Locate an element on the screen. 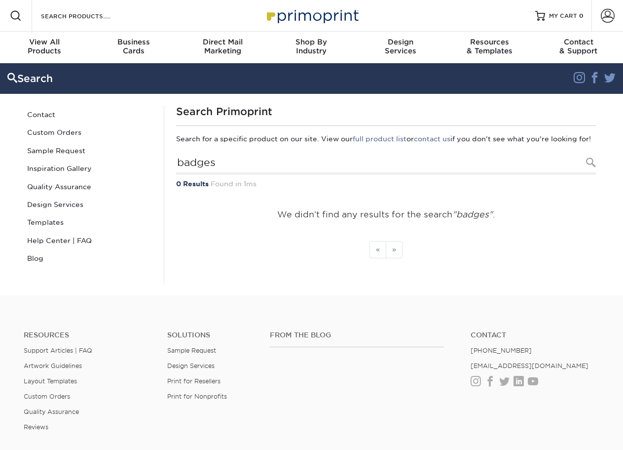  div: Marketing is located at coordinates (223, 46).